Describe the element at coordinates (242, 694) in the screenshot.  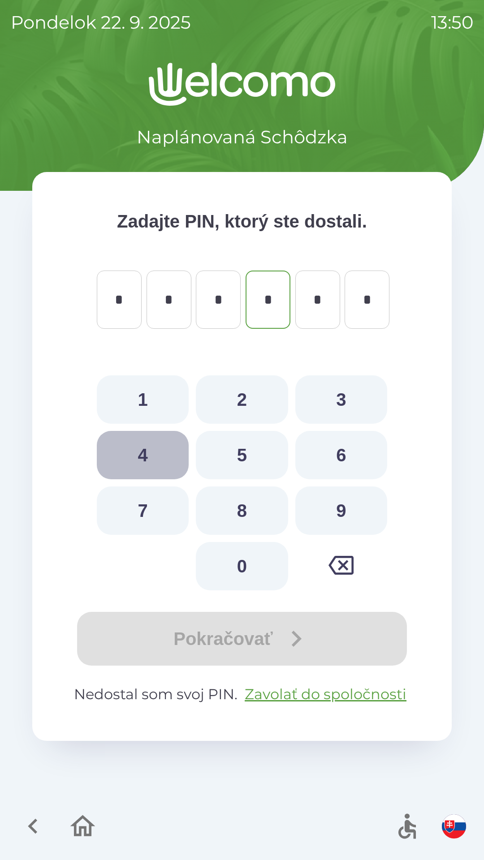
I see `p: Nedostal som svoj PIN.` at that location.